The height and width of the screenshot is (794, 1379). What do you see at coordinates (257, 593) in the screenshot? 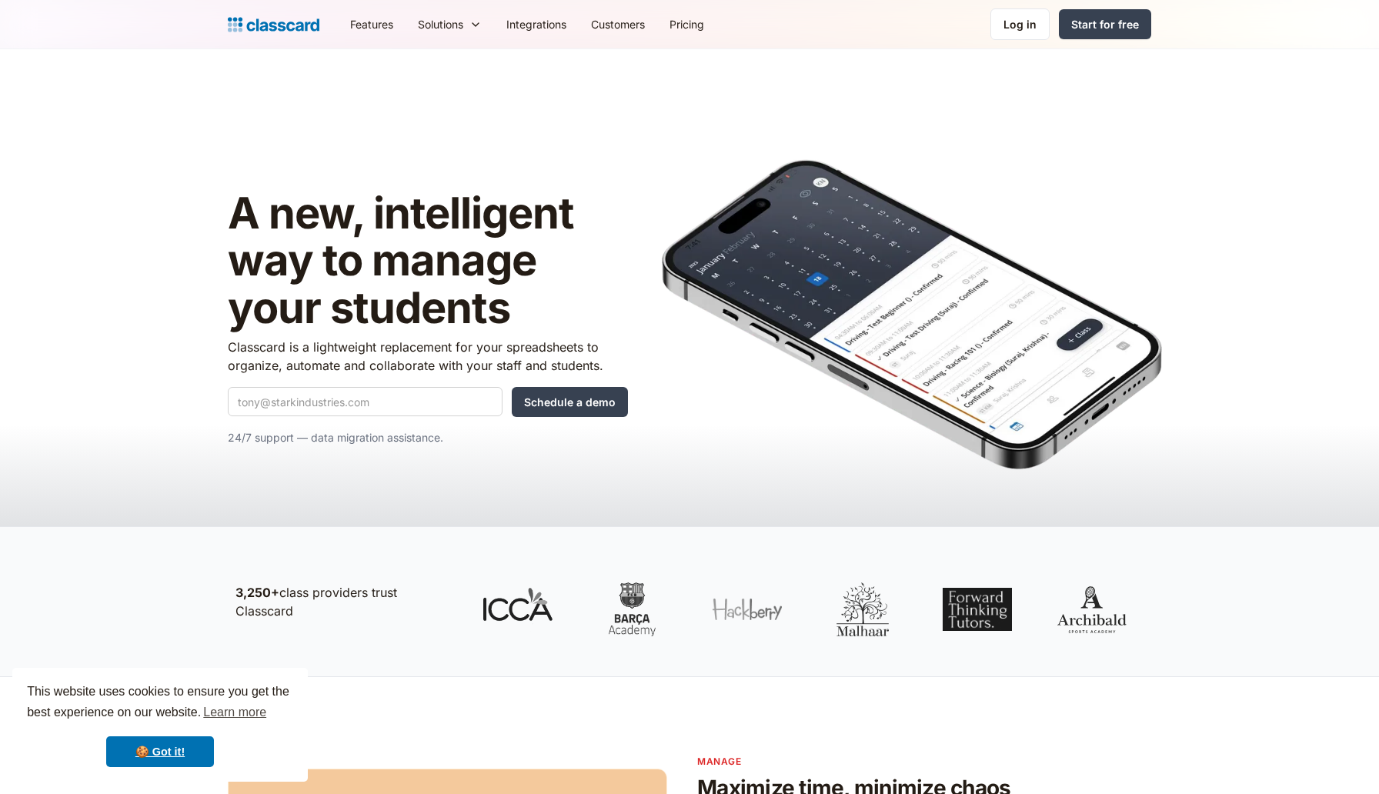
I see `strong: 3,250+` at bounding box center [257, 593].